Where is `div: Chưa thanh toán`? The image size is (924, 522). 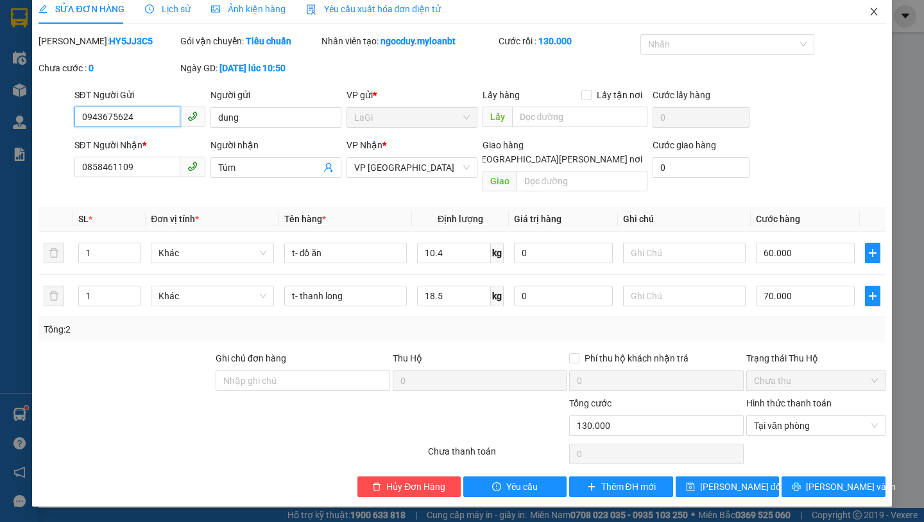 div: Chưa thanh toán is located at coordinates (497, 455).